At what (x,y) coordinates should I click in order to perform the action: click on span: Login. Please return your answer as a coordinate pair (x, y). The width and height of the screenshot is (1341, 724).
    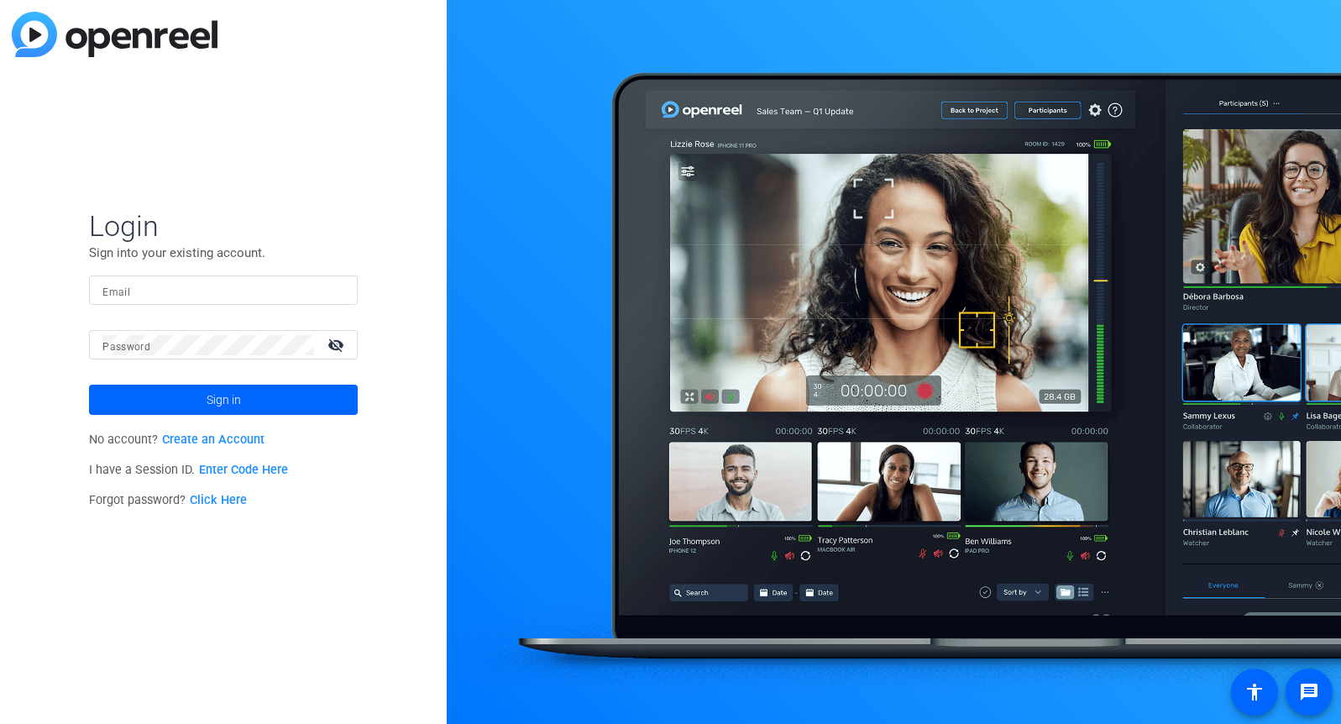
    Looking at the image, I should click on (223, 226).